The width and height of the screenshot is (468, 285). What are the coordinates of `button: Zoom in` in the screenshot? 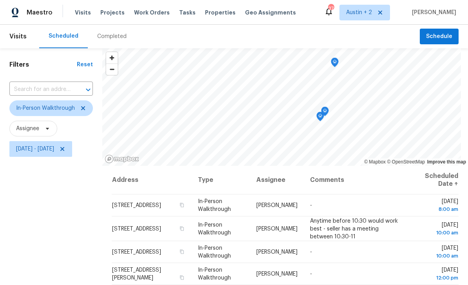 It's located at (112, 58).